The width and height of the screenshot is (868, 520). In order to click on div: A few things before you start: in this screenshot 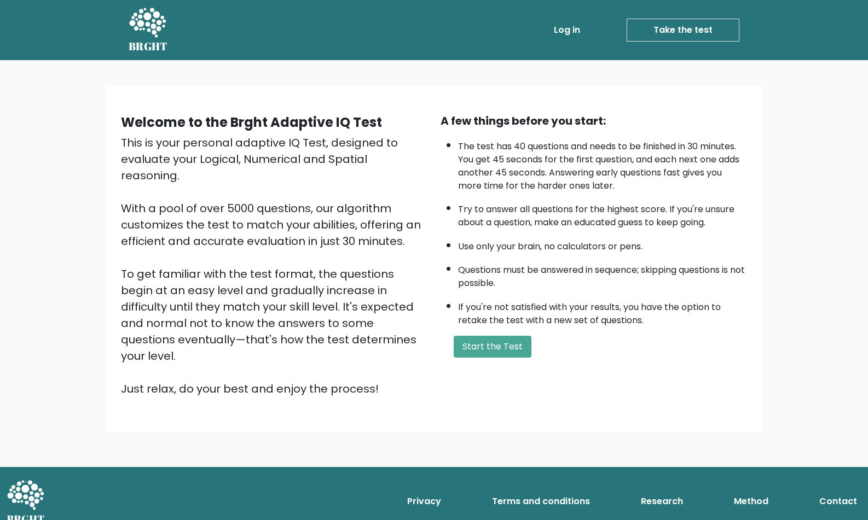, I will do `click(594, 121)`.